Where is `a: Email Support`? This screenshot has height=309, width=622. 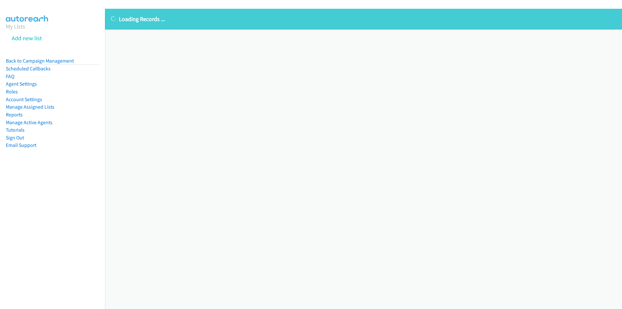 a: Email Support is located at coordinates (21, 145).